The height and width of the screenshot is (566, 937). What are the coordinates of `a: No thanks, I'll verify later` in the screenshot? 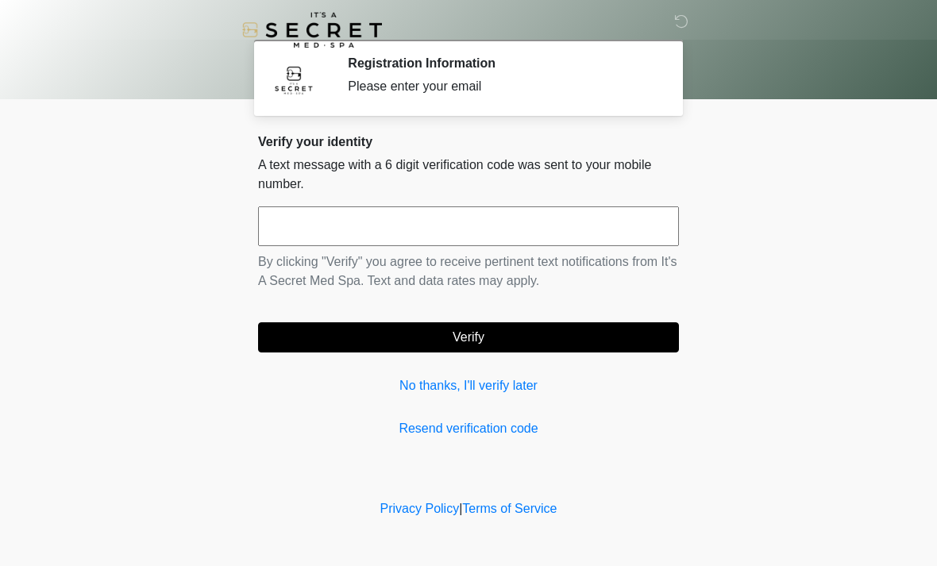 It's located at (469, 386).